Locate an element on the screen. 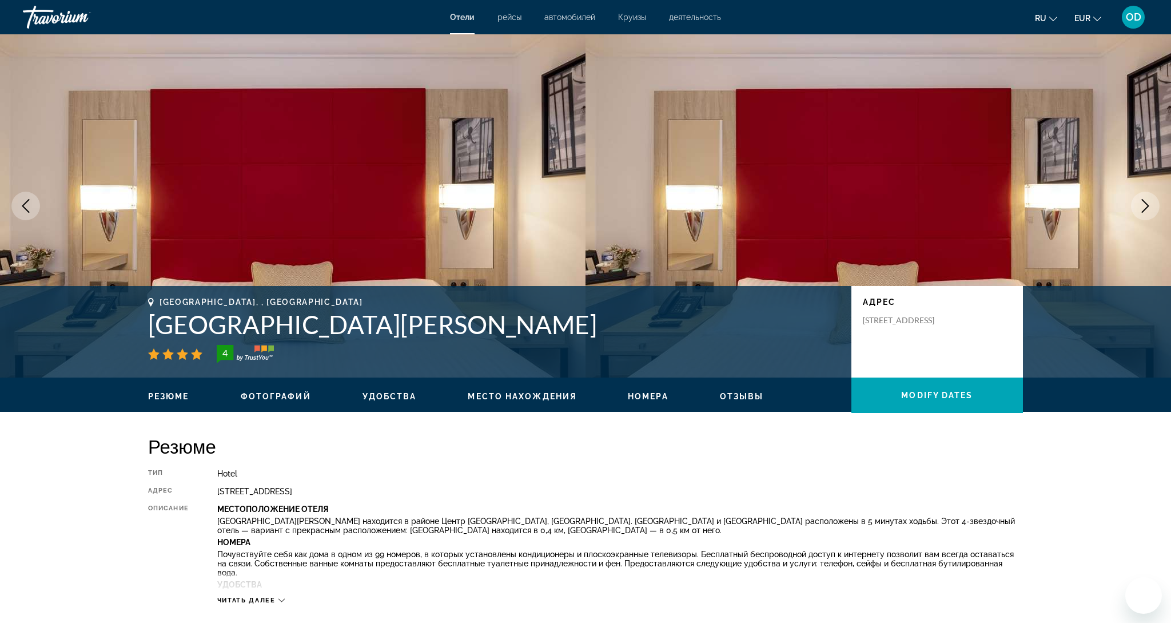  span: деятельность is located at coordinates (695, 17).